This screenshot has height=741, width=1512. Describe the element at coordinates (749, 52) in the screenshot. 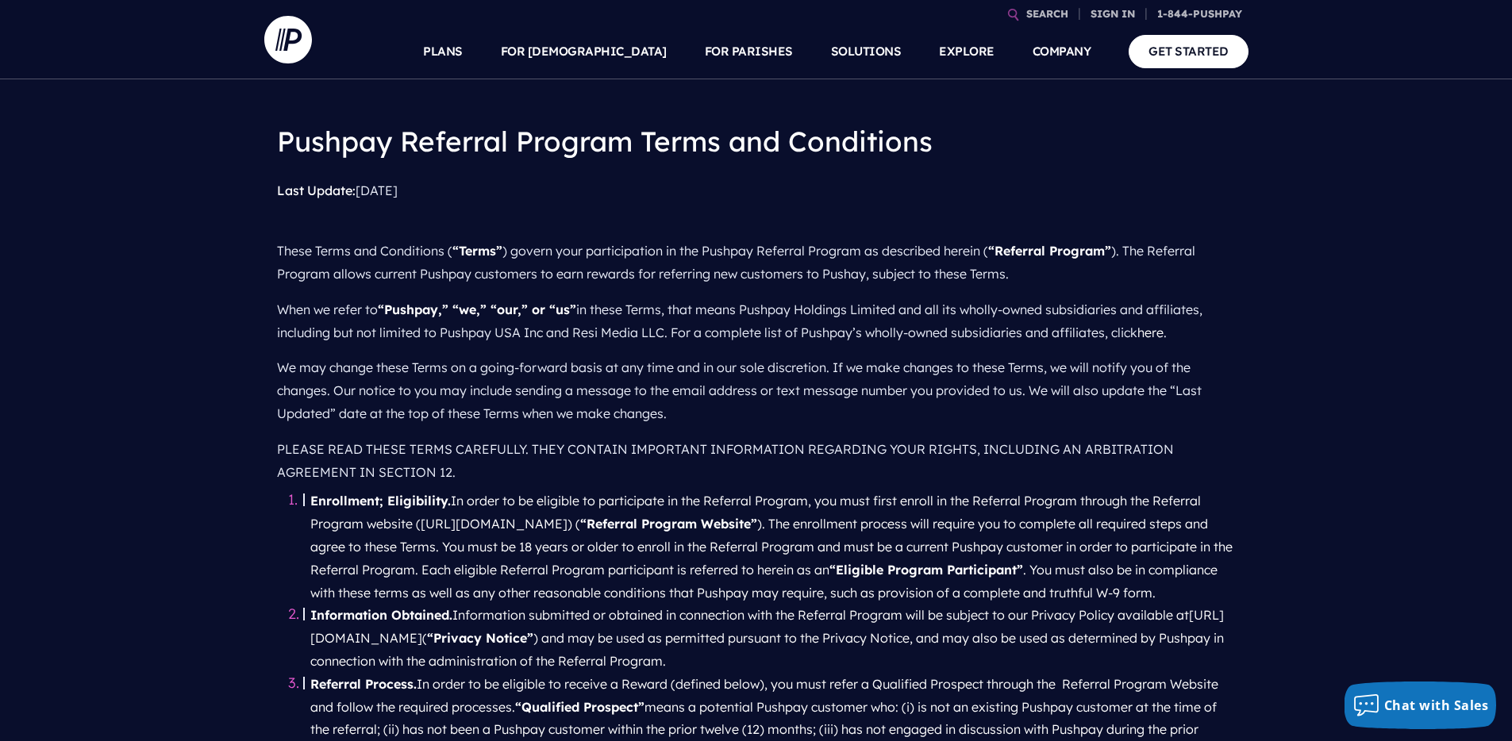

I see `a: FOR PARISHES` at that location.